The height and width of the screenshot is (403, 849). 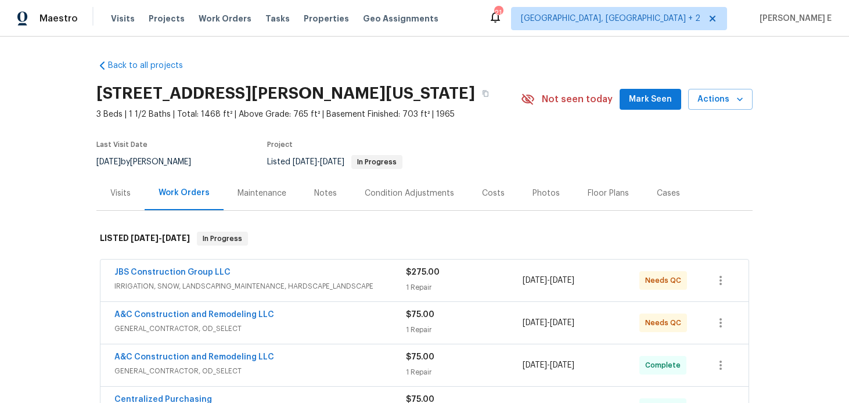 I want to click on span: Complete, so click(x=665, y=365).